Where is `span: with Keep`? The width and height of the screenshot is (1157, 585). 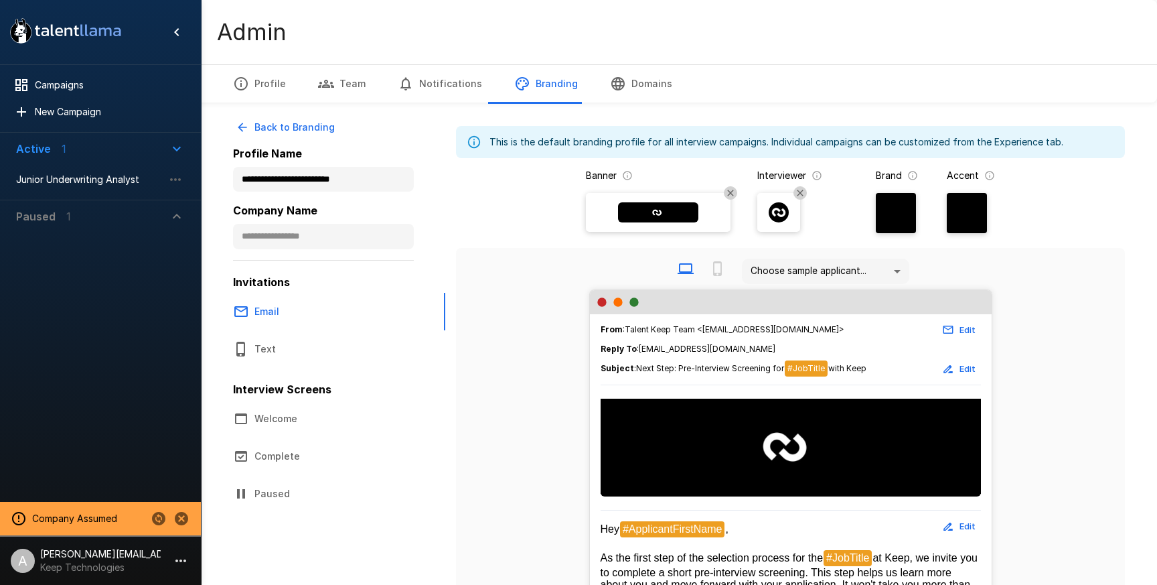 span: with Keep is located at coordinates (847, 368).